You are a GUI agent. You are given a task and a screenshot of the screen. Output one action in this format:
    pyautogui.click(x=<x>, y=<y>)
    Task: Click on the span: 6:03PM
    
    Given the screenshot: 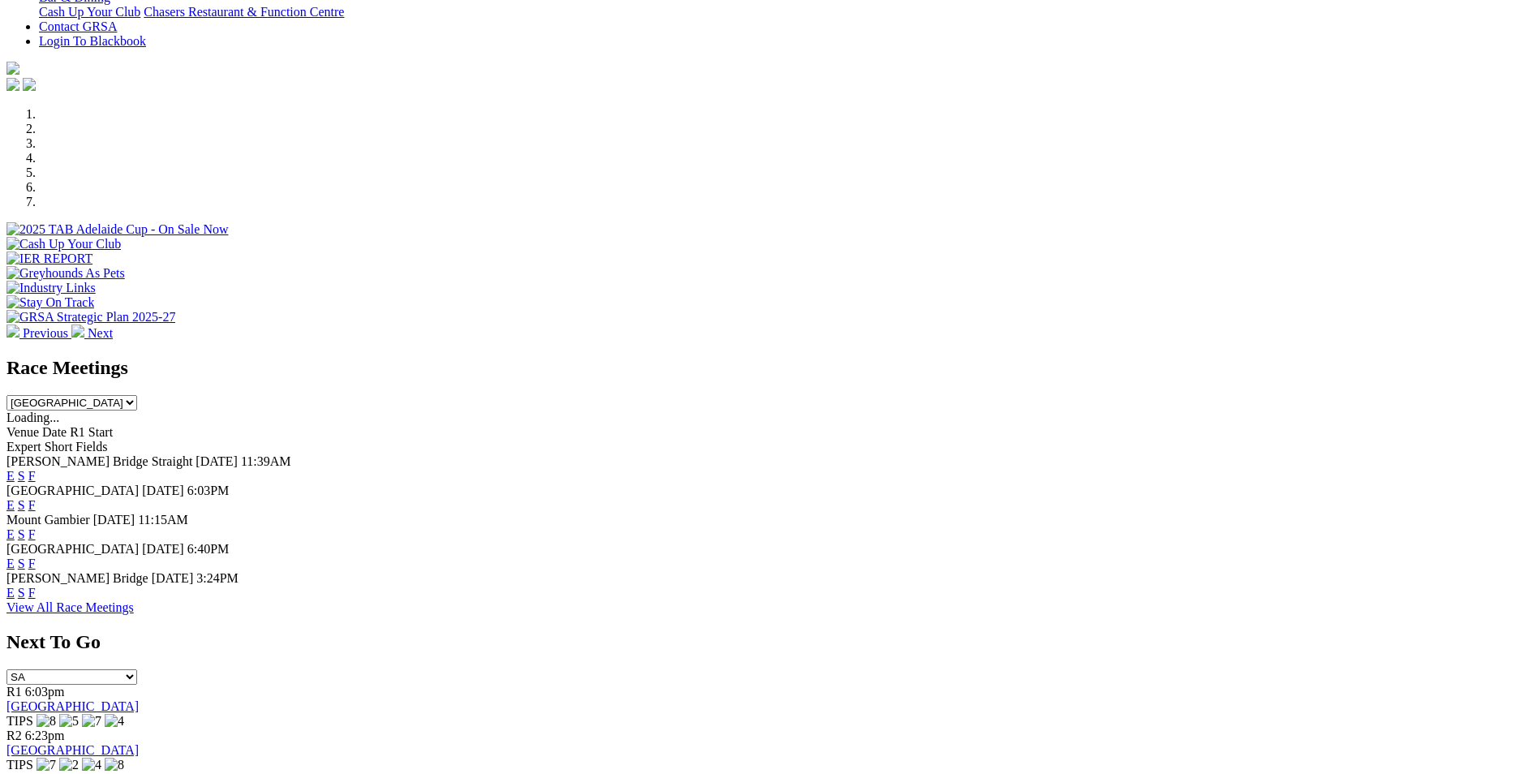 What is the action you would take?
    pyautogui.click(x=208, y=490)
    